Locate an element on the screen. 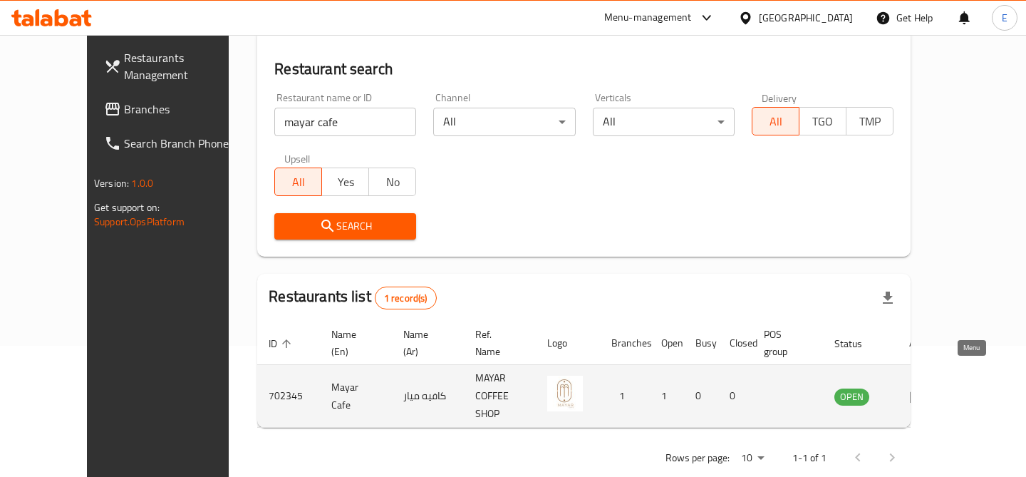 The height and width of the screenshot is (477, 1026). div: Rows per page: is located at coordinates (753, 458).